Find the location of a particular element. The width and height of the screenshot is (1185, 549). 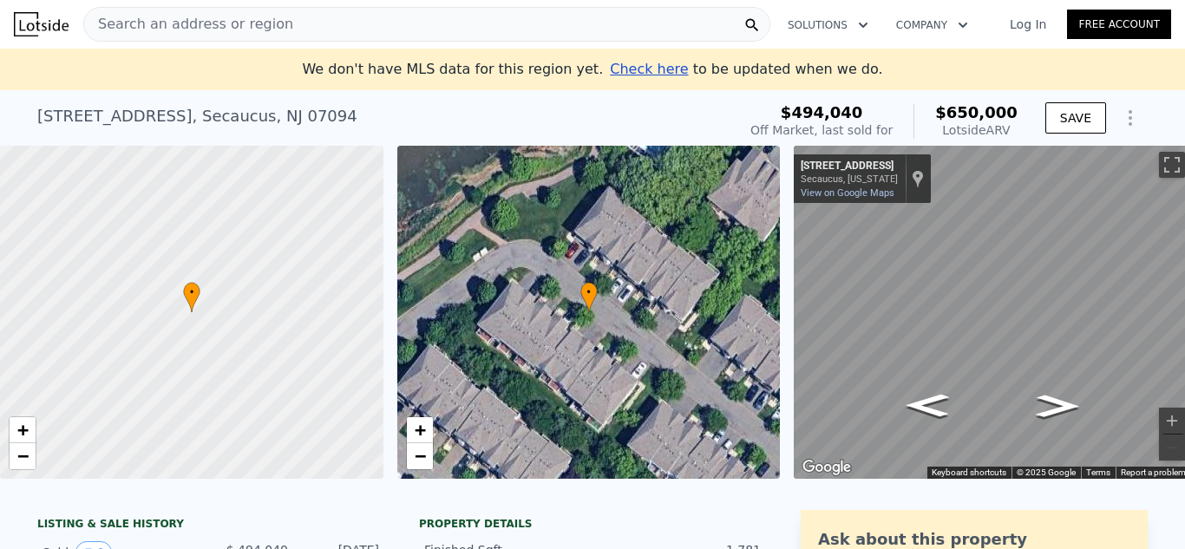

div: Property details is located at coordinates (592, 524).